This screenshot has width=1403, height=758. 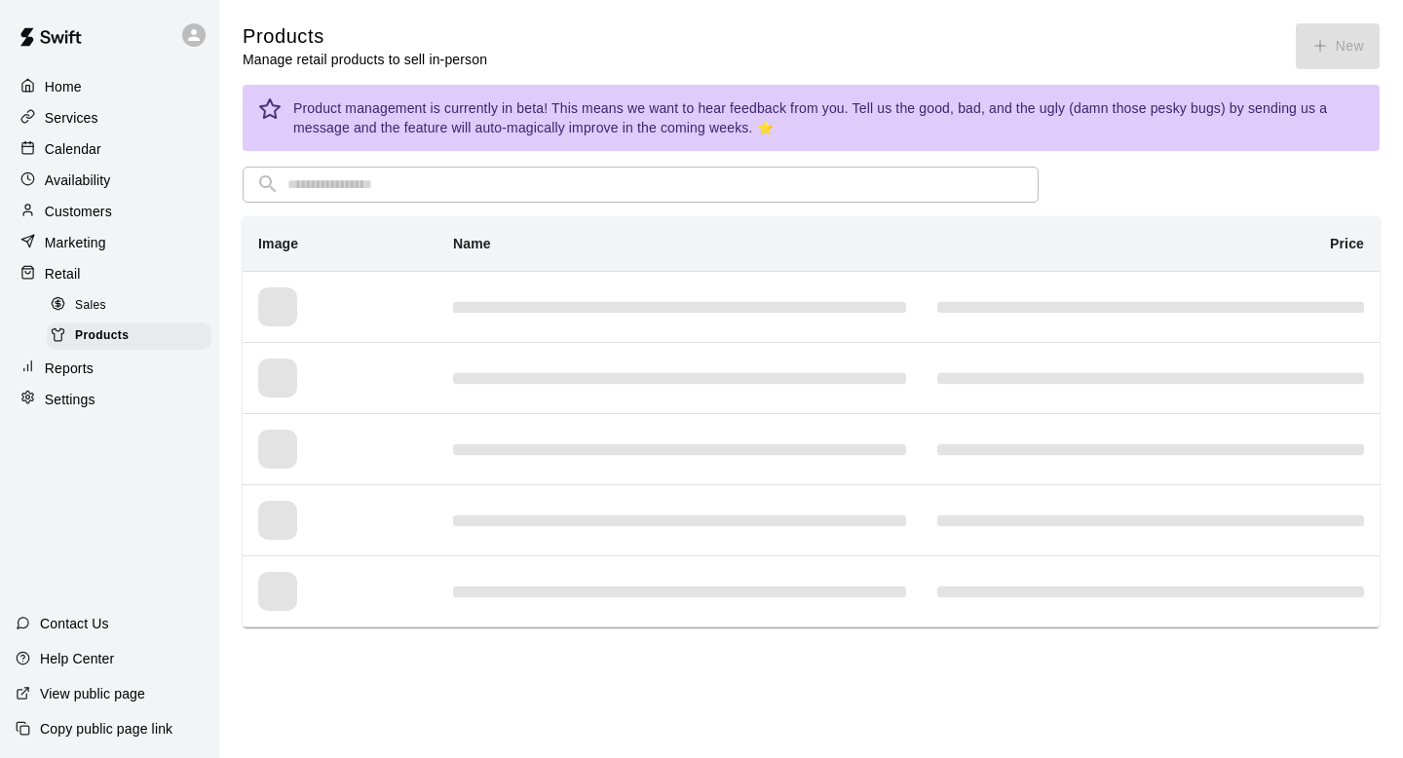 I want to click on p: Home, so click(x=63, y=87).